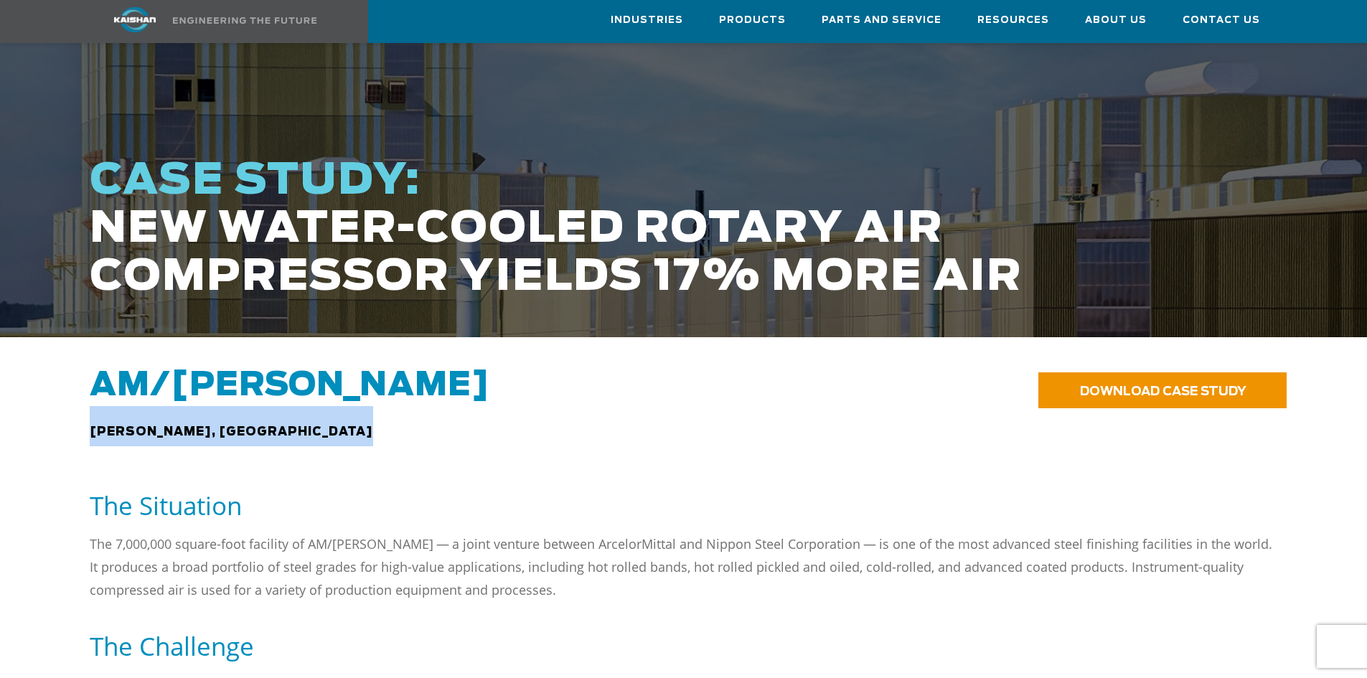 The image size is (1367, 678). I want to click on a: Resources, so click(1013, 20).